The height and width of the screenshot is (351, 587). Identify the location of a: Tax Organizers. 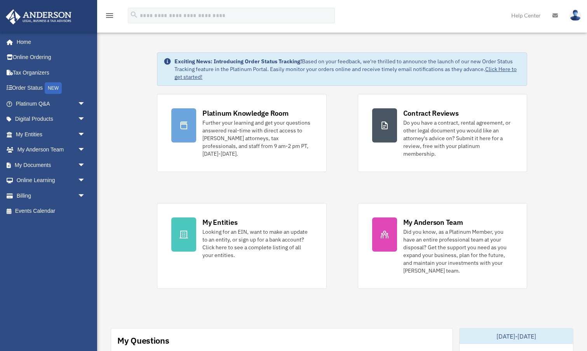
(51, 73).